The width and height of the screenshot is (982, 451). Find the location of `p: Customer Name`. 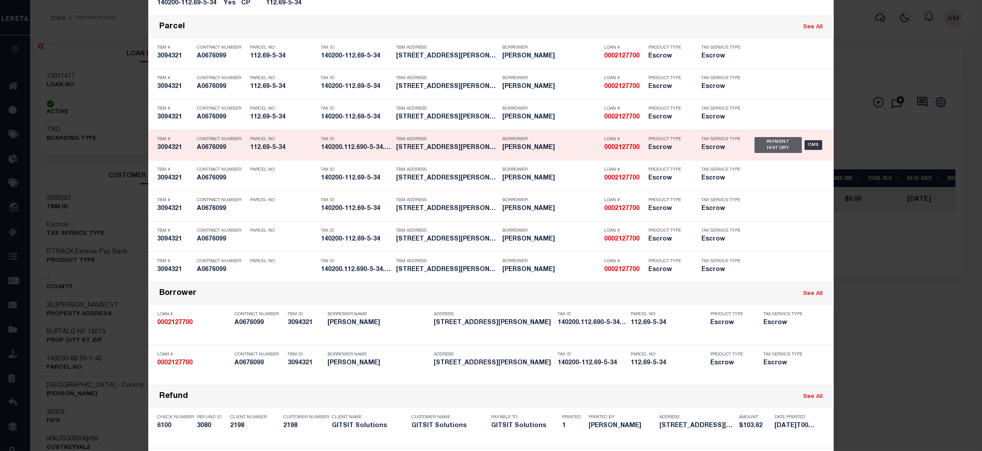

p: Customer Name is located at coordinates (445, 418).